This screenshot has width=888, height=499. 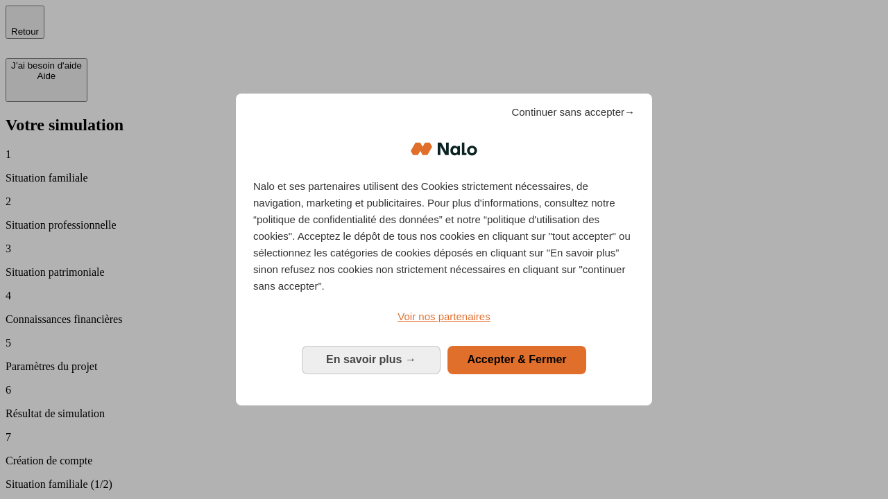 What do you see at coordinates (573, 112) in the screenshot?
I see `span: Continuer sans accepter→` at bounding box center [573, 112].